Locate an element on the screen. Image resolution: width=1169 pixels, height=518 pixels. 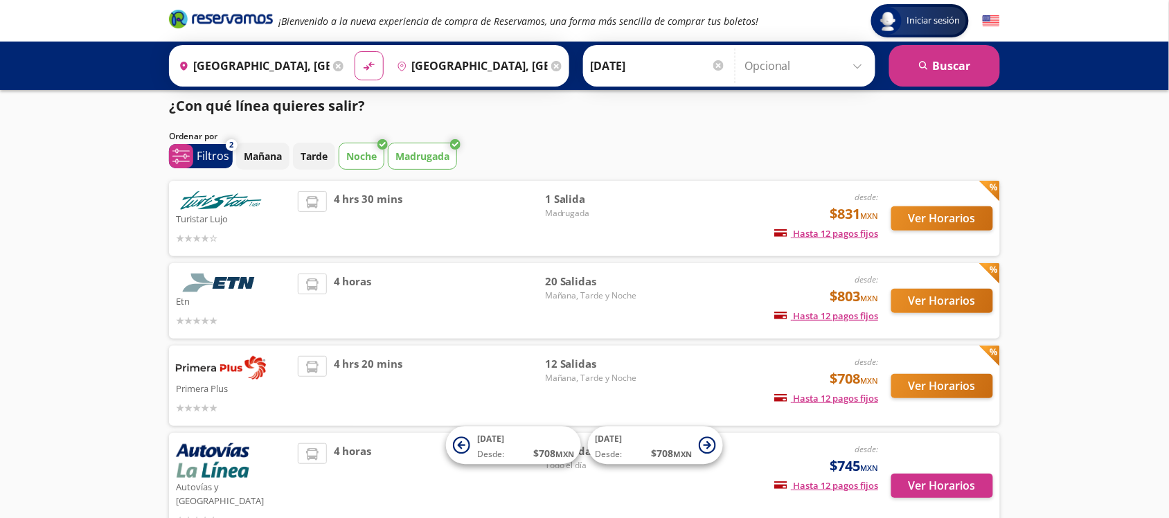
img: Turistar Lujo is located at coordinates (221, 200).